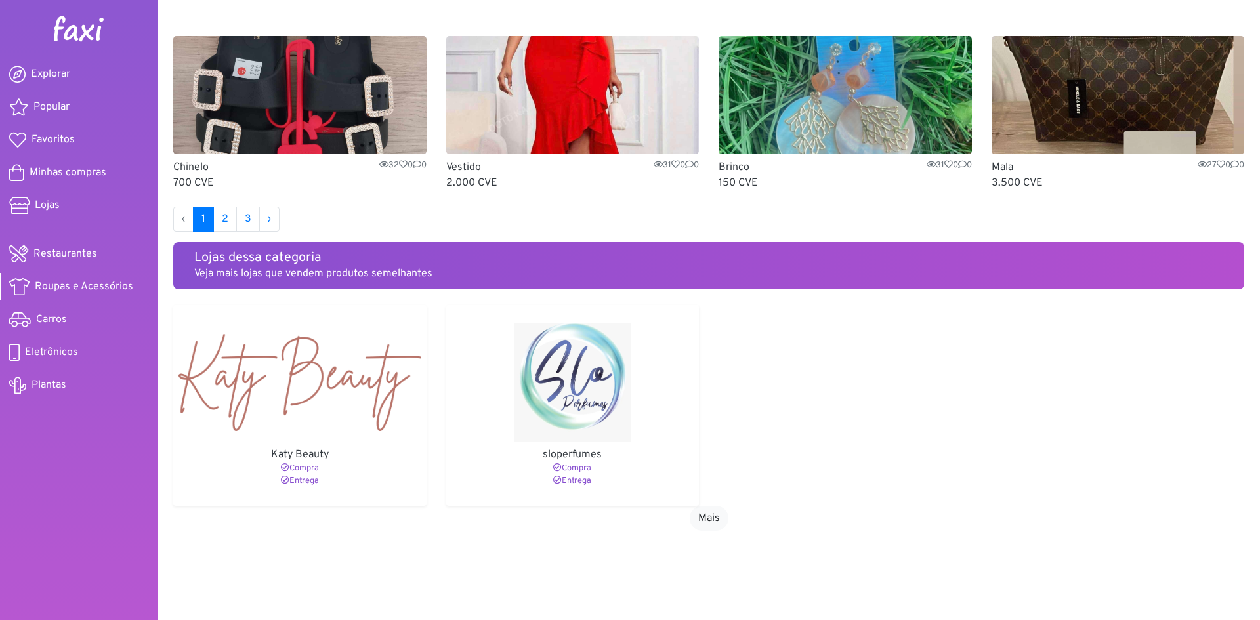 The image size is (1260, 620). I want to click on p: 2.000 CVE, so click(573, 183).